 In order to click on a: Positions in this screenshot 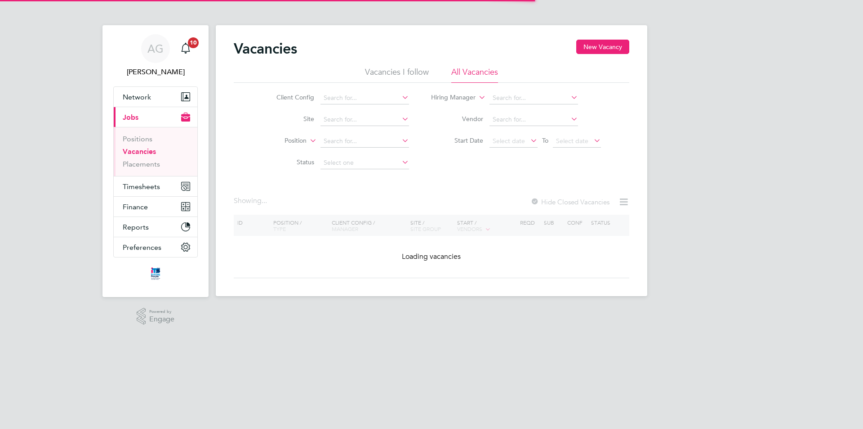, I will do `click(138, 139)`.